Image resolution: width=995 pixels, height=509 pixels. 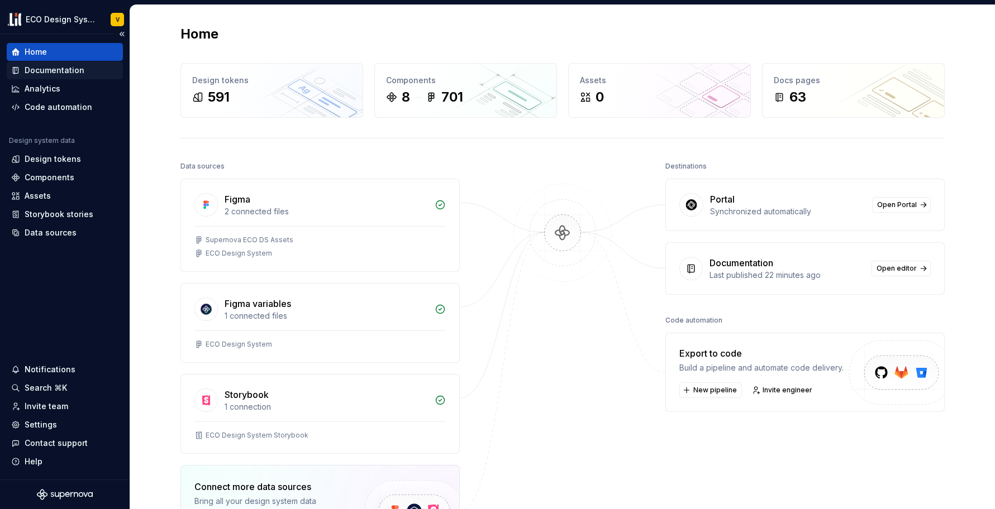 What do you see at coordinates (897, 269) in the screenshot?
I see `span: Open editor` at bounding box center [897, 269].